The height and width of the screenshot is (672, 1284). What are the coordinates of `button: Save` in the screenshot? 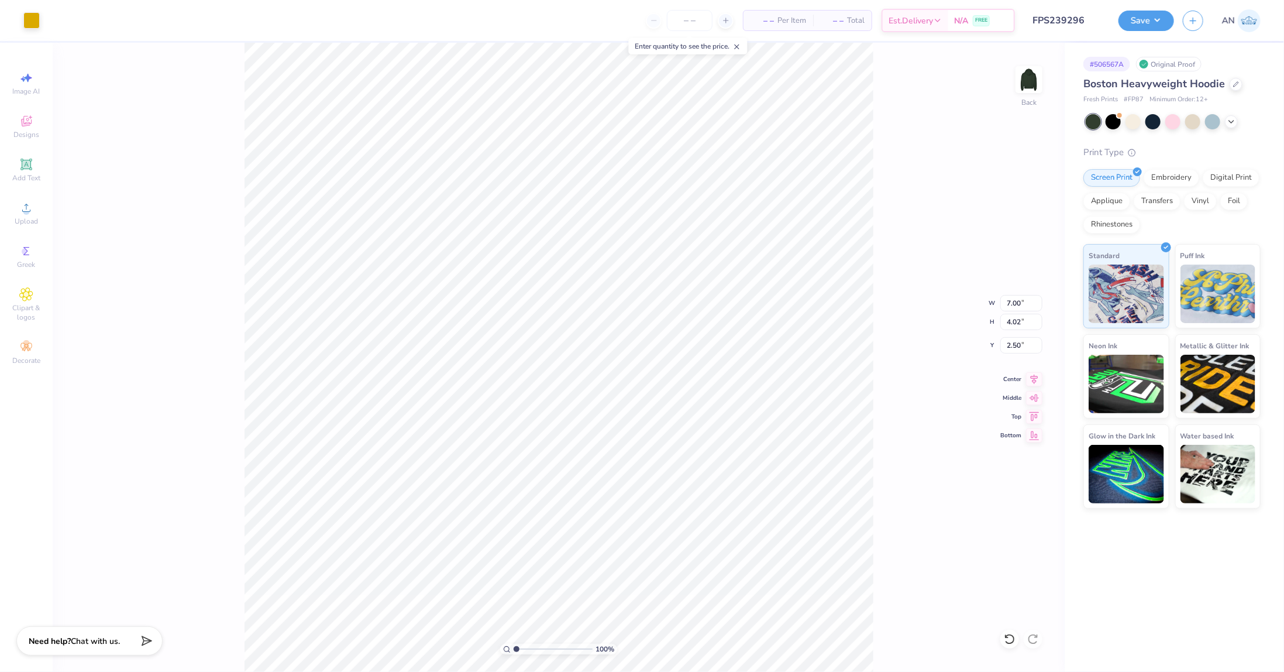 It's located at (1146, 20).